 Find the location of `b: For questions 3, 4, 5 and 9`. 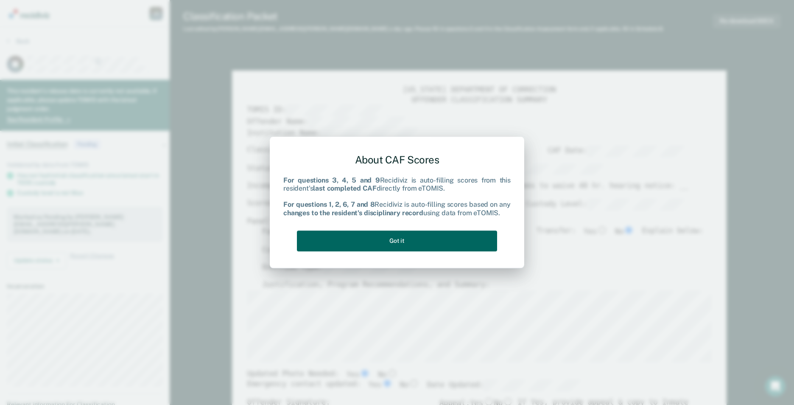

b: For questions 3, 4, 5 and 9 is located at coordinates (332, 180).